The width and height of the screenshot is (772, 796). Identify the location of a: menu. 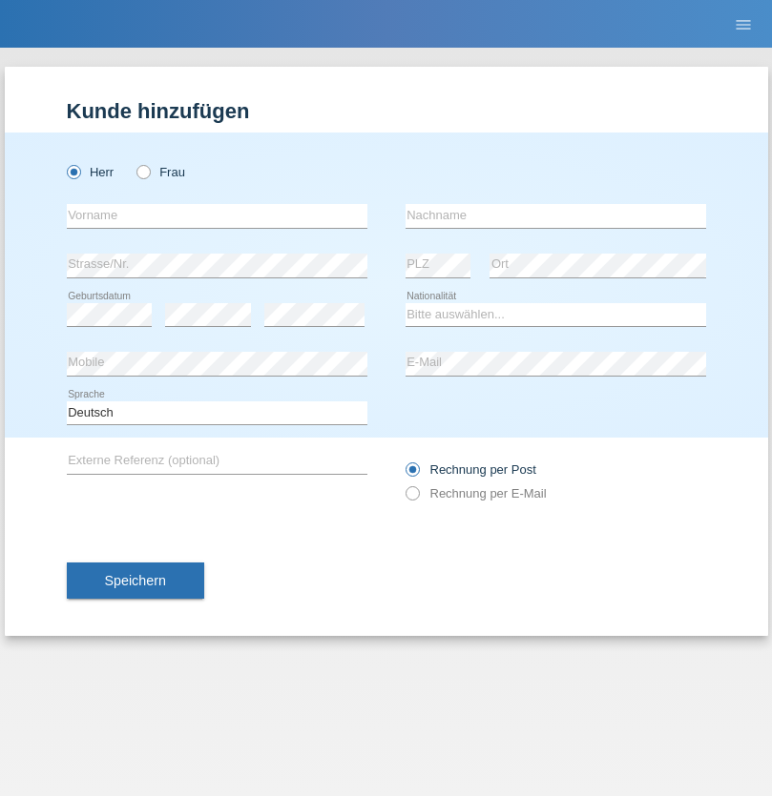
(743, 24).